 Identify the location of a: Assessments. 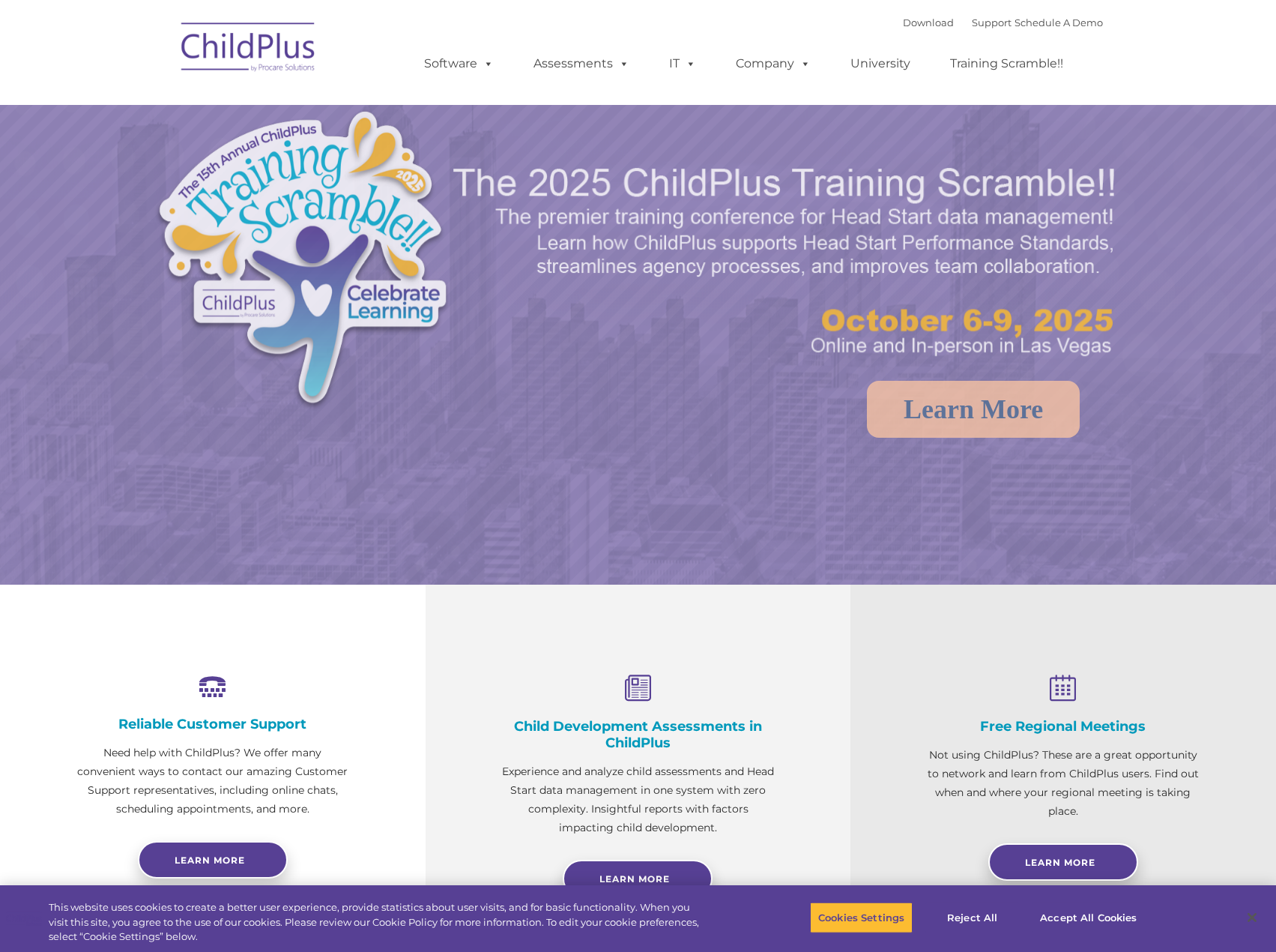
(582, 64).